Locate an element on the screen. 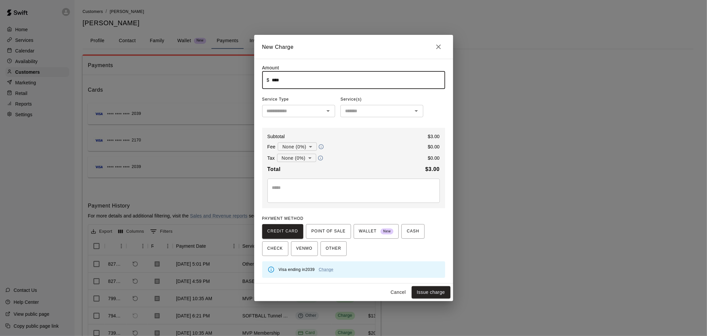  button: CREDIT CARD is located at coordinates (283, 231).